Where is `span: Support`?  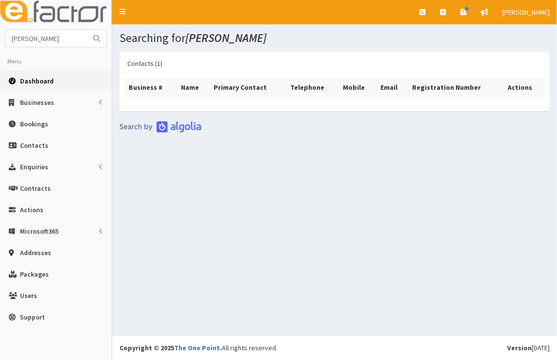 span: Support is located at coordinates (32, 317).